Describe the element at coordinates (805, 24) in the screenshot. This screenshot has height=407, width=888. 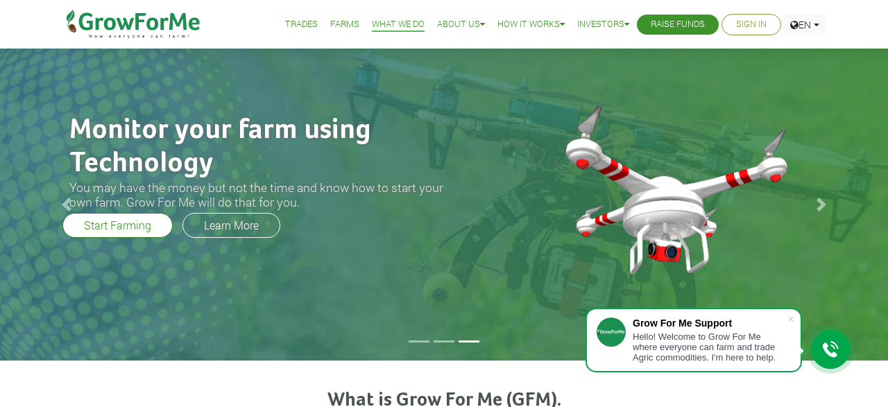
I see `a: EN` at that location.